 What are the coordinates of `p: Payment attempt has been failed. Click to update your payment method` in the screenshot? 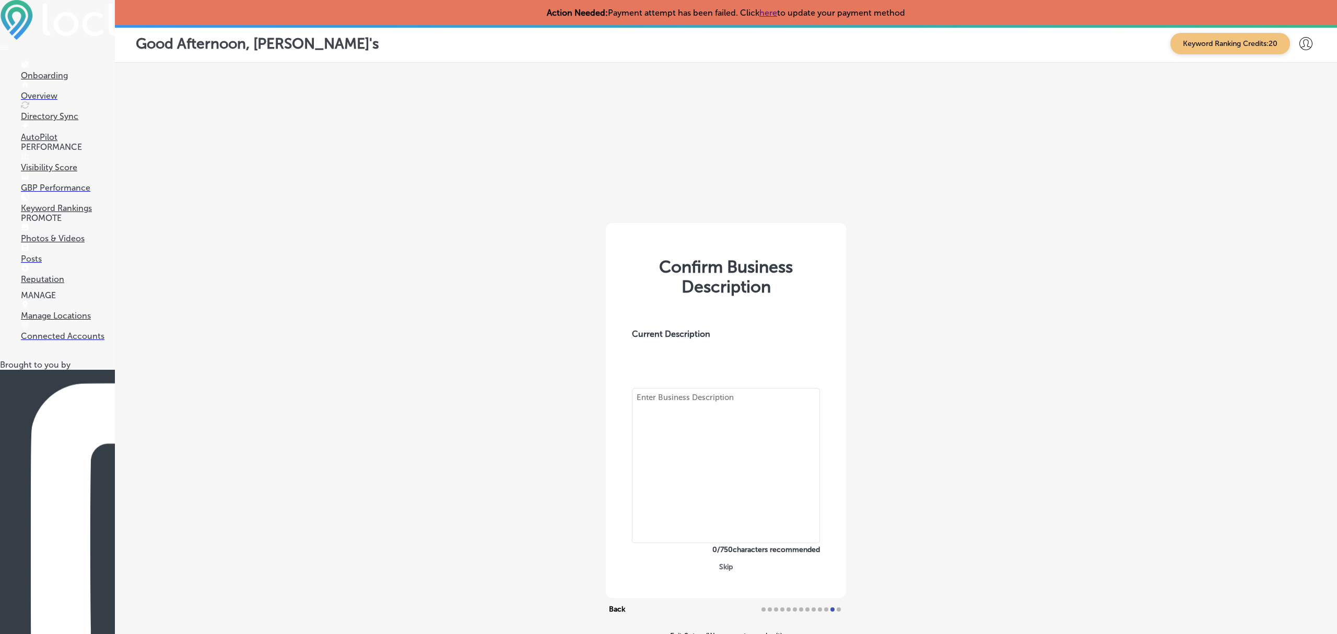 It's located at (726, 13).